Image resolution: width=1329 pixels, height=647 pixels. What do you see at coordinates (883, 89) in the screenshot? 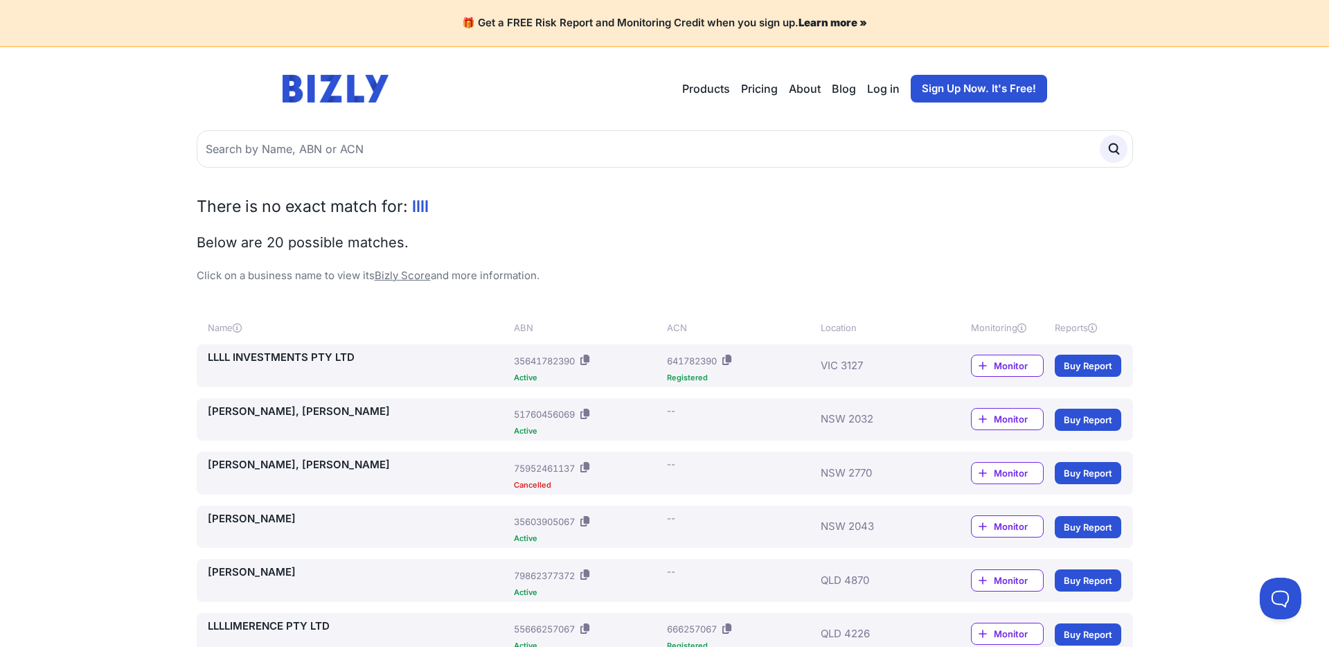
I see `a: Log in` at bounding box center [883, 89].